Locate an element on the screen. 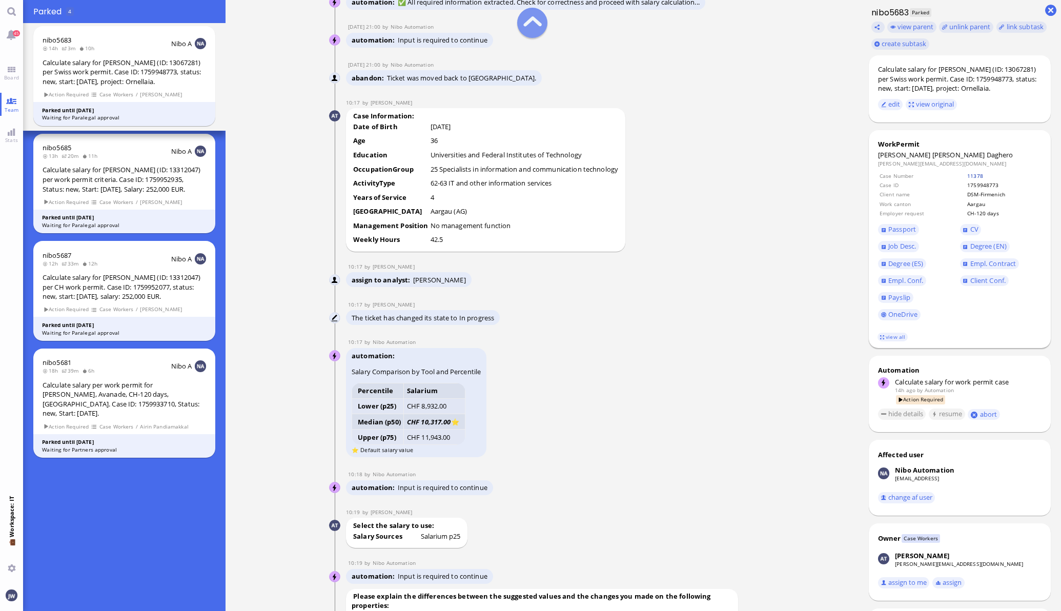 The image size is (1061, 611). button: resume is located at coordinates (946, 414).